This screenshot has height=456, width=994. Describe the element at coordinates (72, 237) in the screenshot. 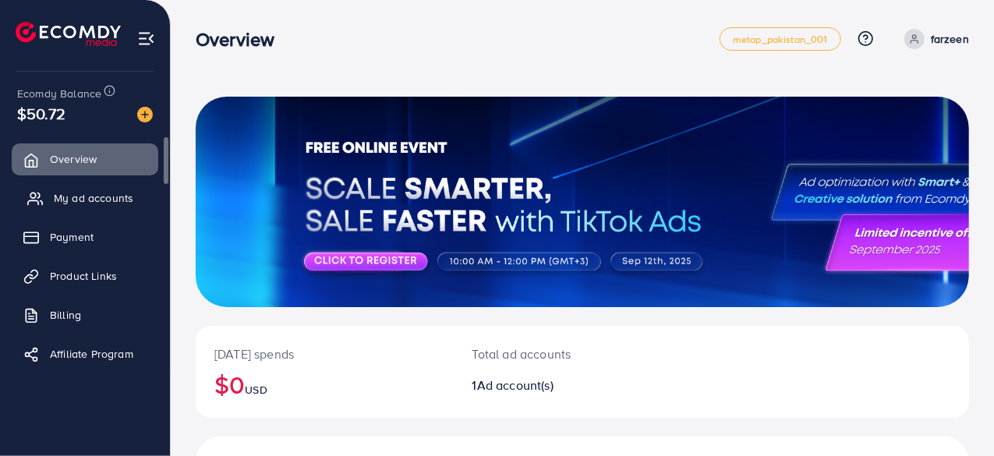

I see `span: Payment` at that location.